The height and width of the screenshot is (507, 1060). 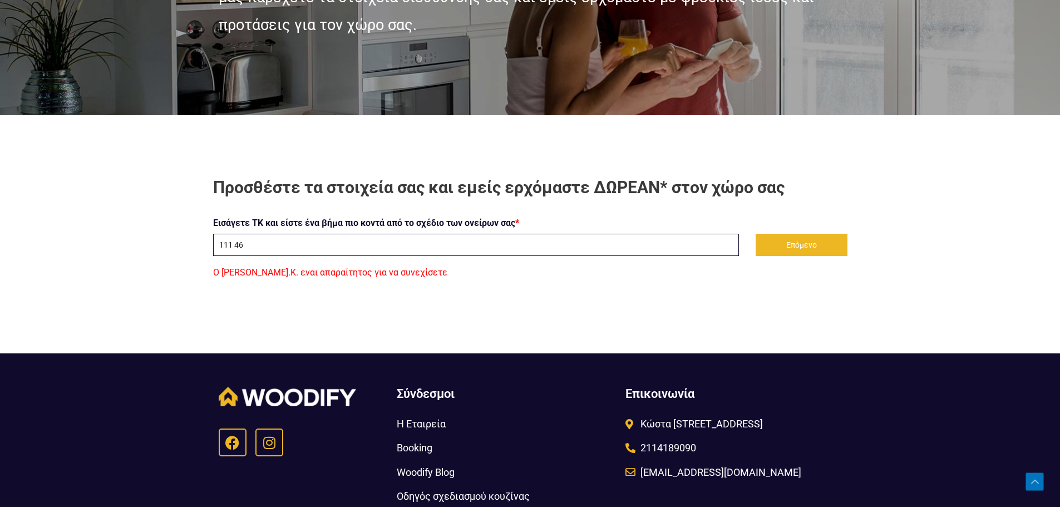 What do you see at coordinates (667, 447) in the screenshot?
I see `span: 2114189090` at bounding box center [667, 447].